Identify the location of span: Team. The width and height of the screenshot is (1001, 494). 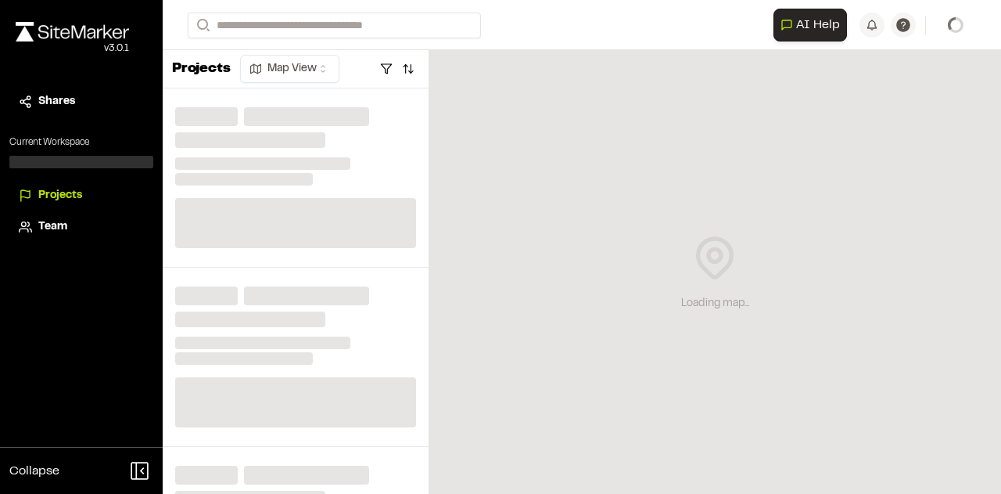
(52, 227).